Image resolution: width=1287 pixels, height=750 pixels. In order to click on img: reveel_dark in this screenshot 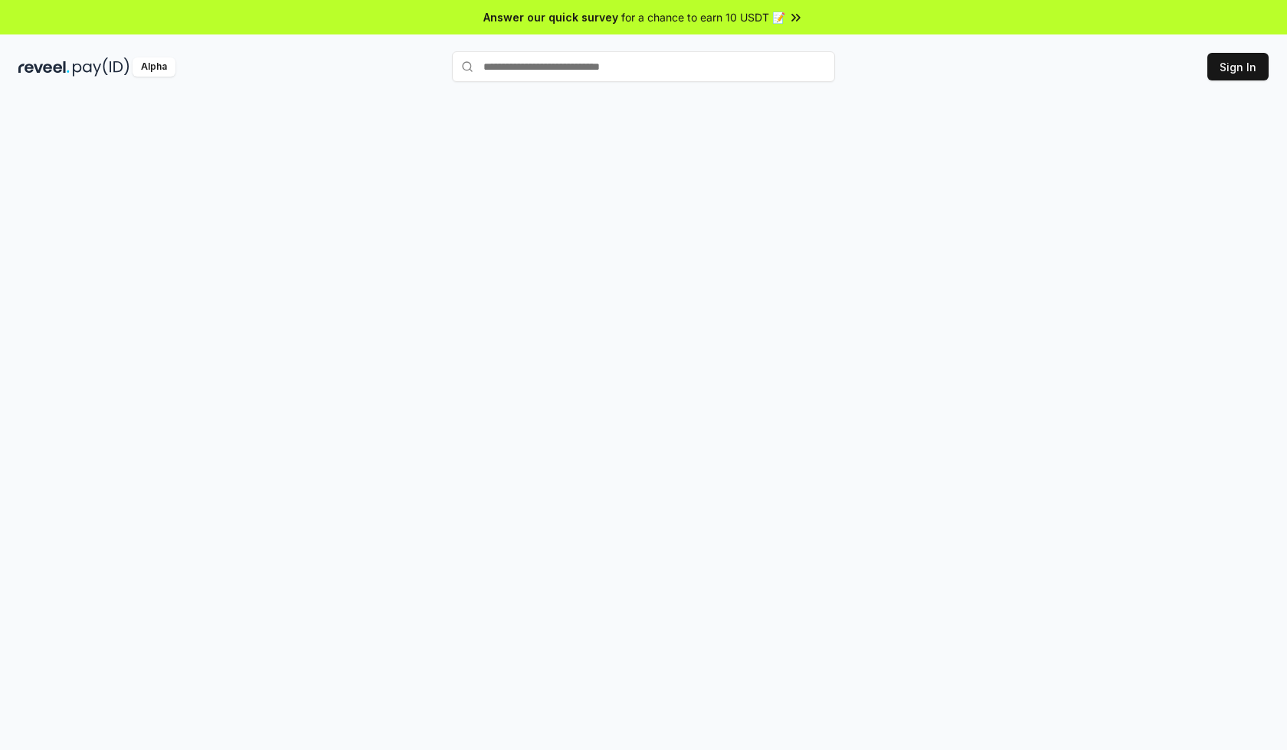, I will do `click(44, 67)`.